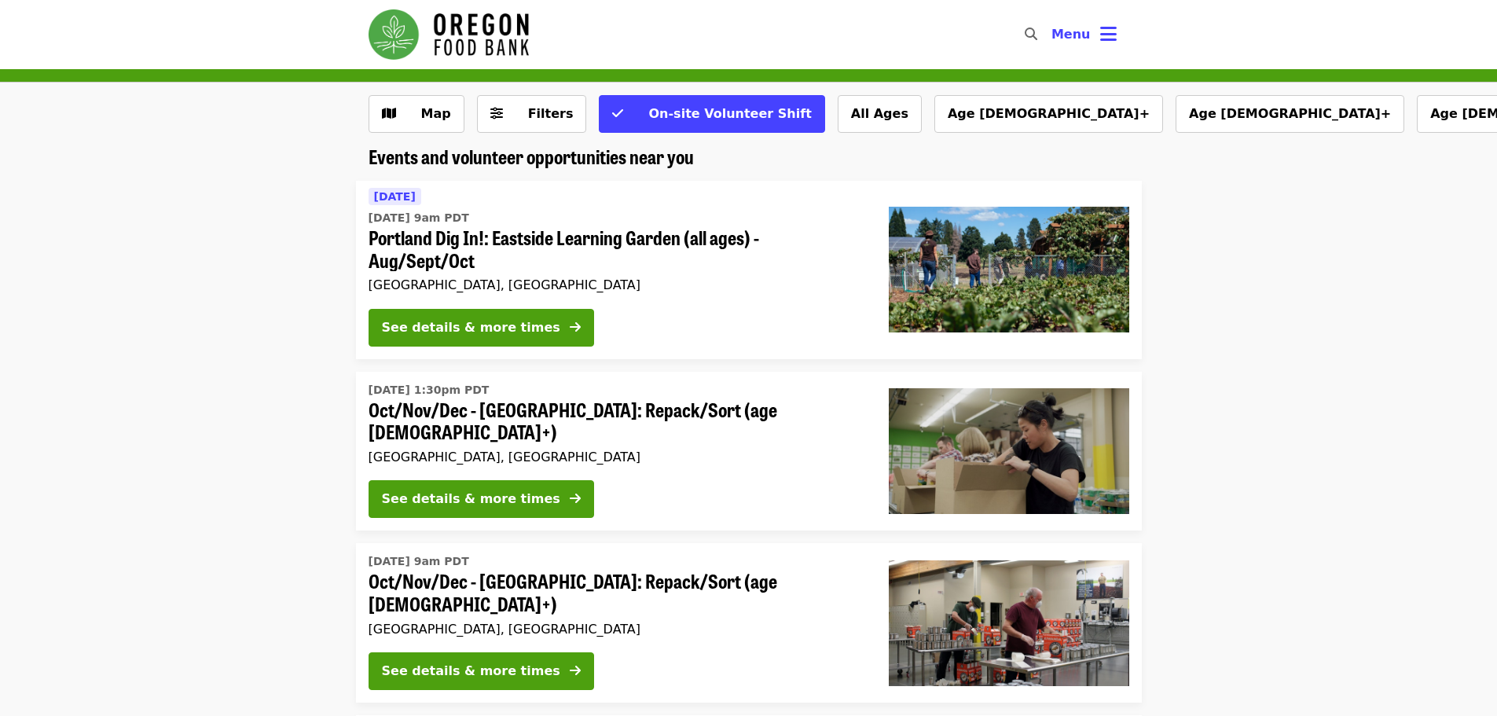 The height and width of the screenshot is (716, 1497). What do you see at coordinates (1031, 34) in the screenshot?
I see `i: search icon` at bounding box center [1031, 34].